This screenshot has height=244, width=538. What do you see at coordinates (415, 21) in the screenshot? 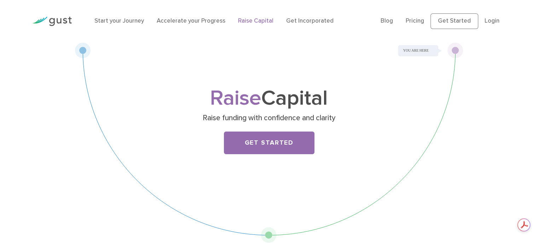
I see `a: Pricing` at bounding box center [415, 21].